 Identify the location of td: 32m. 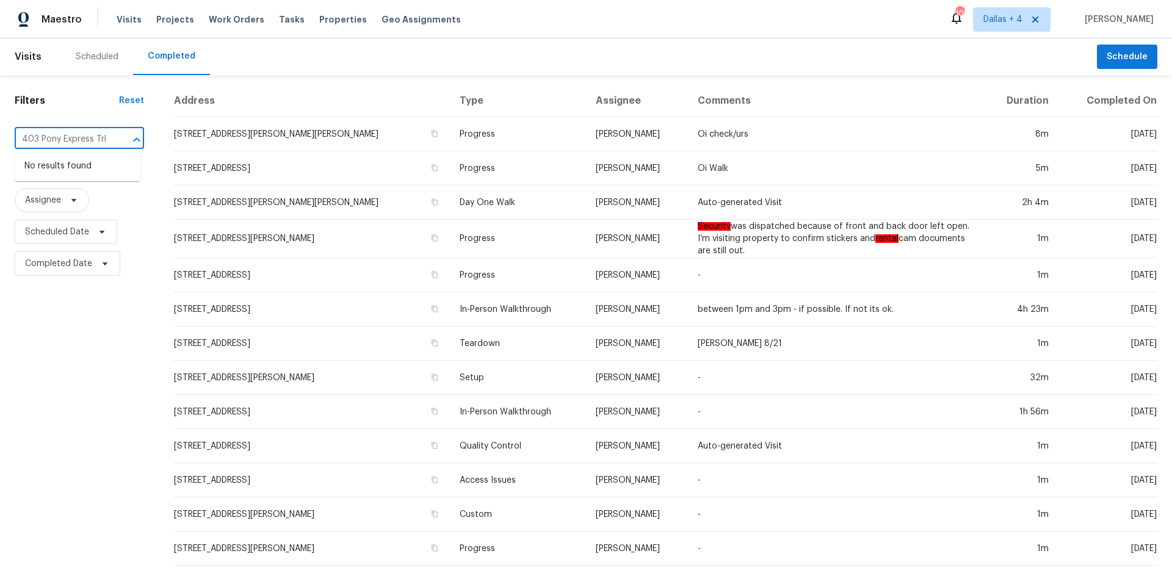
(1021, 378).